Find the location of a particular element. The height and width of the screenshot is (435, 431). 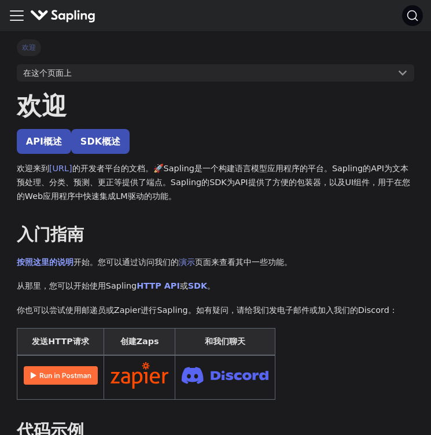

a: SDK概述 is located at coordinates (100, 141).